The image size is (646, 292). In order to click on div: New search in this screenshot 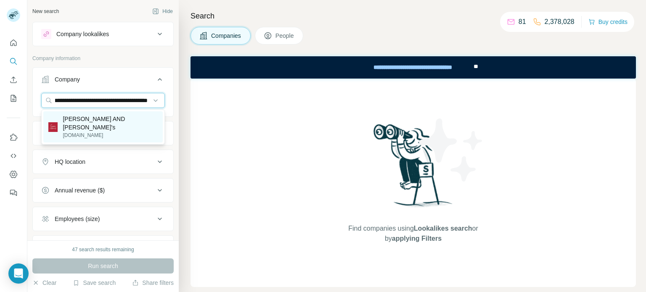, I will do `click(45, 11)`.